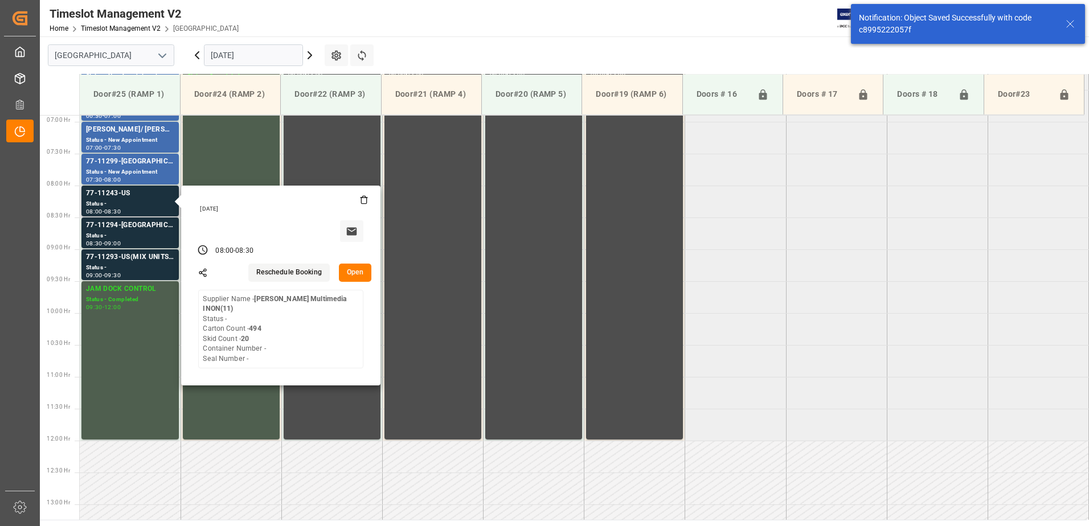  Describe the element at coordinates (94, 116) in the screenshot. I see `div: 06:30` at that location.